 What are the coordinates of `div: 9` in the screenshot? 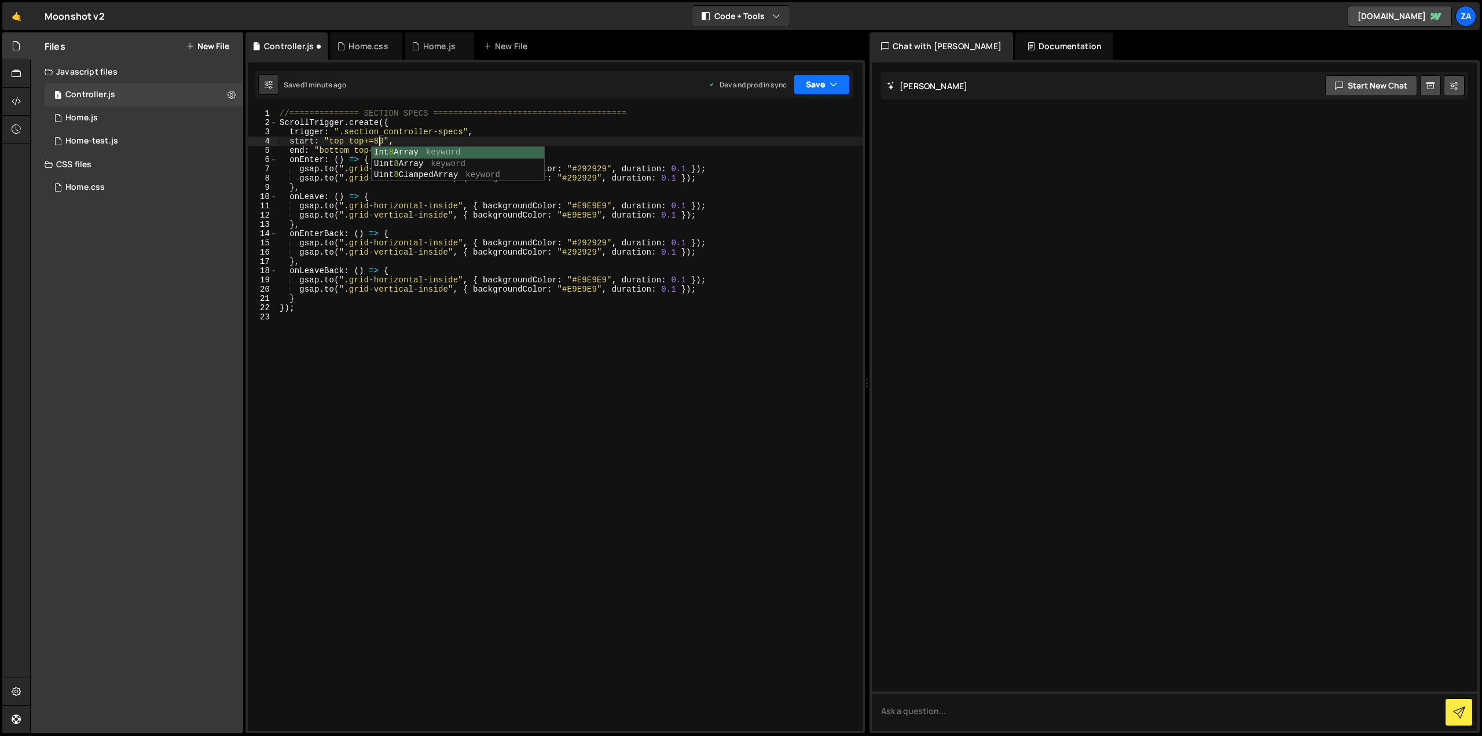 It's located at (262, 188).